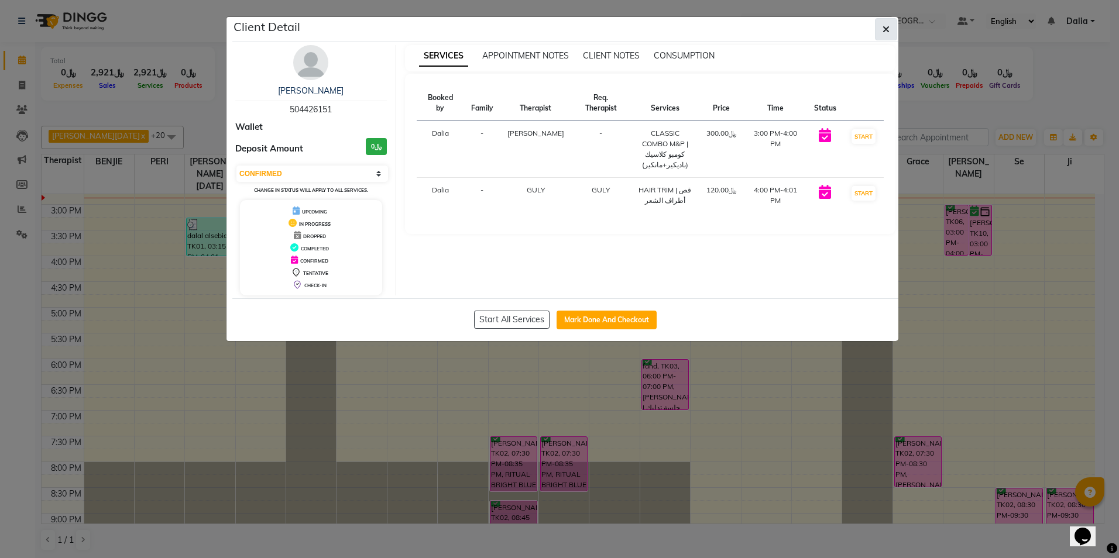 This screenshot has height=558, width=1119. I want to click on div: ﷼300.00, so click(721, 133).